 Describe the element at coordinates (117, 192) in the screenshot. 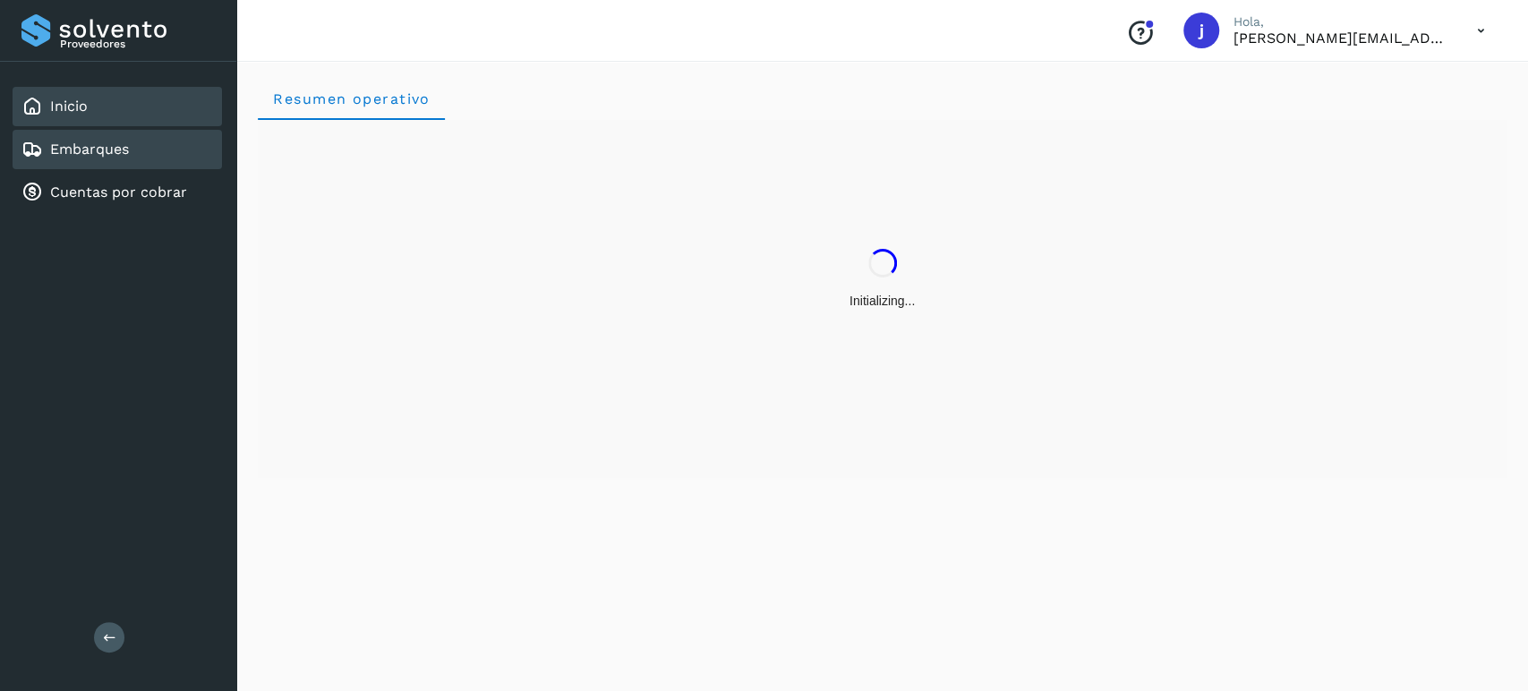

I see `div: Cuentas por cobrar` at that location.